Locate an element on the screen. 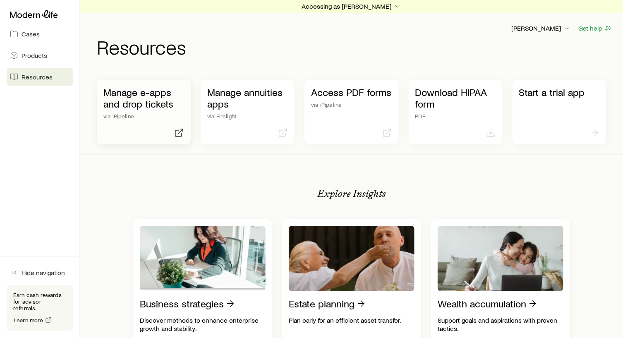 This screenshot has width=623, height=338. p: Support goals and aspirations with proven tactics. is located at coordinates (501, 324).